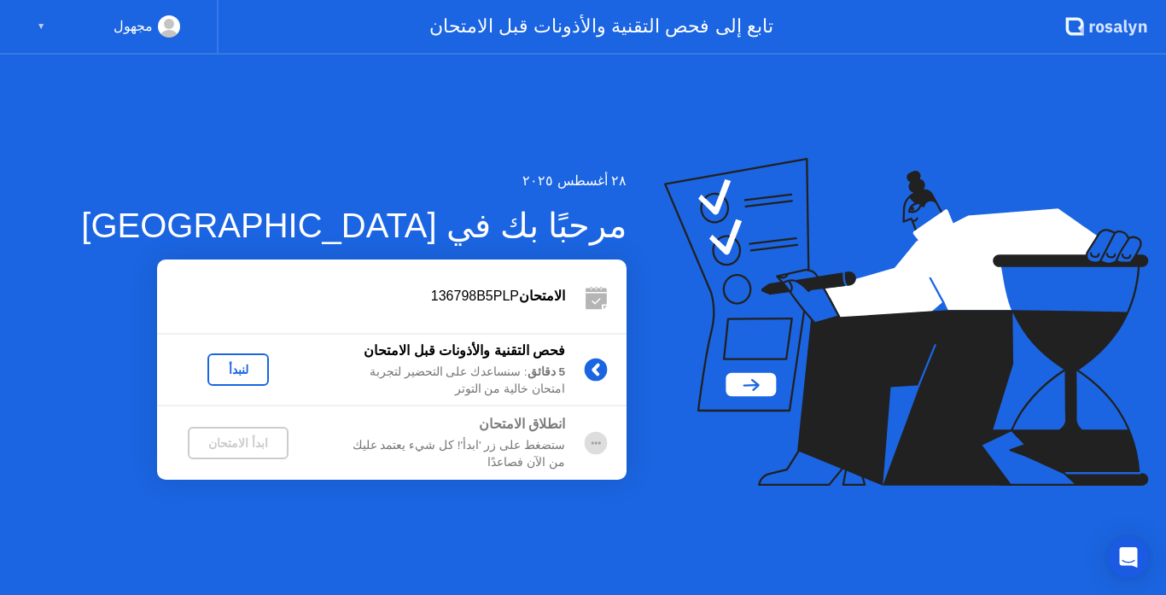 This screenshot has height=595, width=1166. Describe the element at coordinates (238, 443) in the screenshot. I see `button: ابدأ الامتحان` at that location.